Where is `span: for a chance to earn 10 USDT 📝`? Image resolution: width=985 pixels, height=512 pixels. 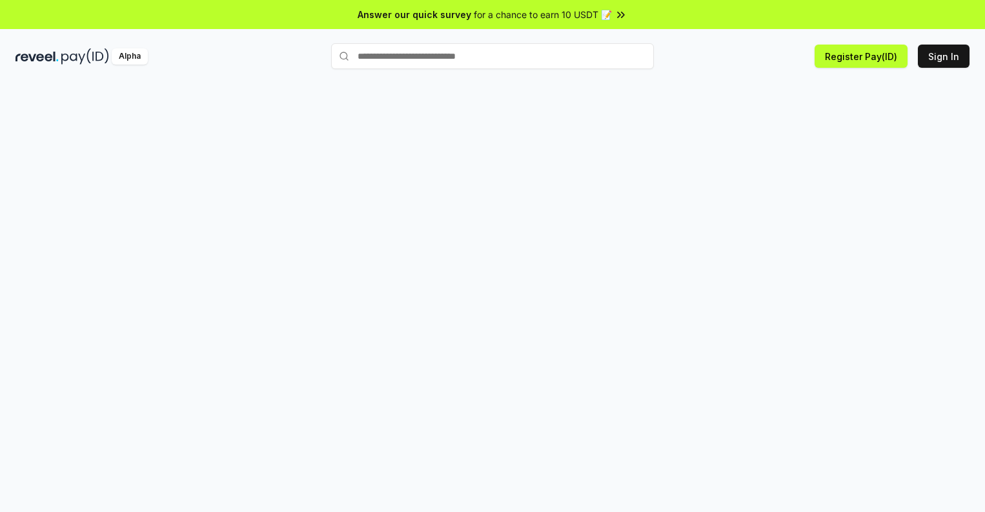
span: for a chance to earn 10 USDT 📝 is located at coordinates (543, 14).